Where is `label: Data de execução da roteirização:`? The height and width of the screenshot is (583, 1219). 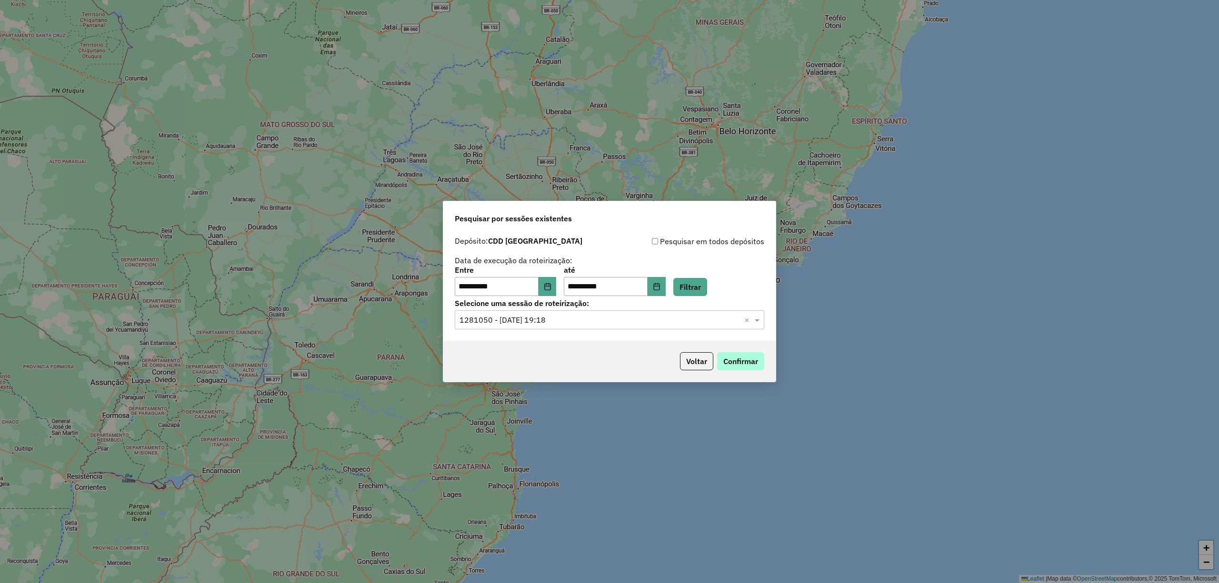
label: Data de execução da roteirização: is located at coordinates (513, 260).